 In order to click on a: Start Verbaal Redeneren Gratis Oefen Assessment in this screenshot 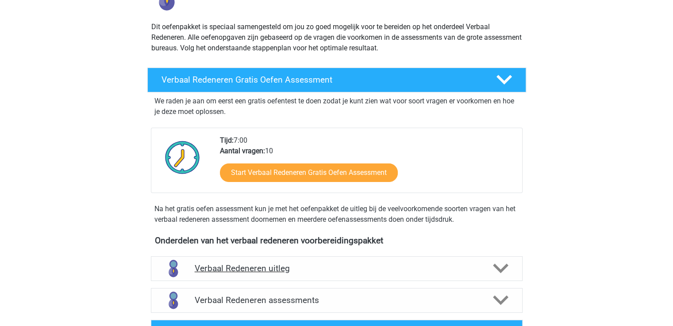, I will do `click(309, 173)`.